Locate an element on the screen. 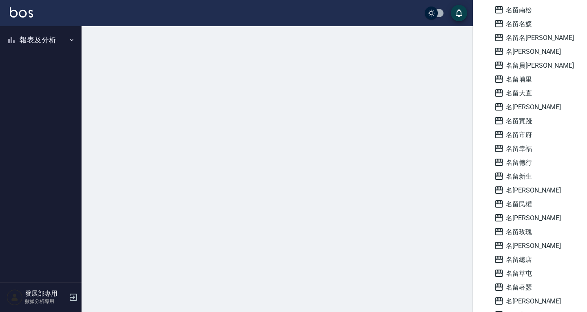 This screenshot has height=312, width=587. span: 名留總店 is located at coordinates (534, 259).